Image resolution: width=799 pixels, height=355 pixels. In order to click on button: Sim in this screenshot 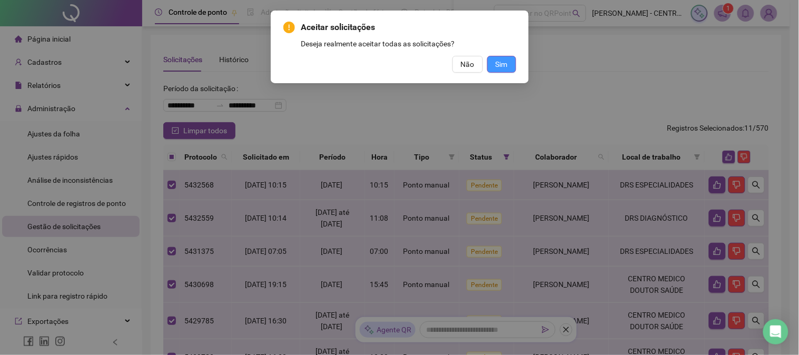, I will do `click(501, 64)`.